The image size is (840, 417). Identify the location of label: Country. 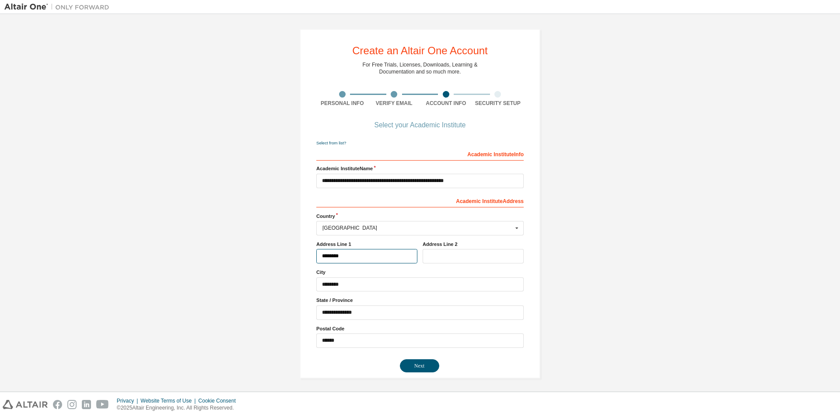
(420, 216).